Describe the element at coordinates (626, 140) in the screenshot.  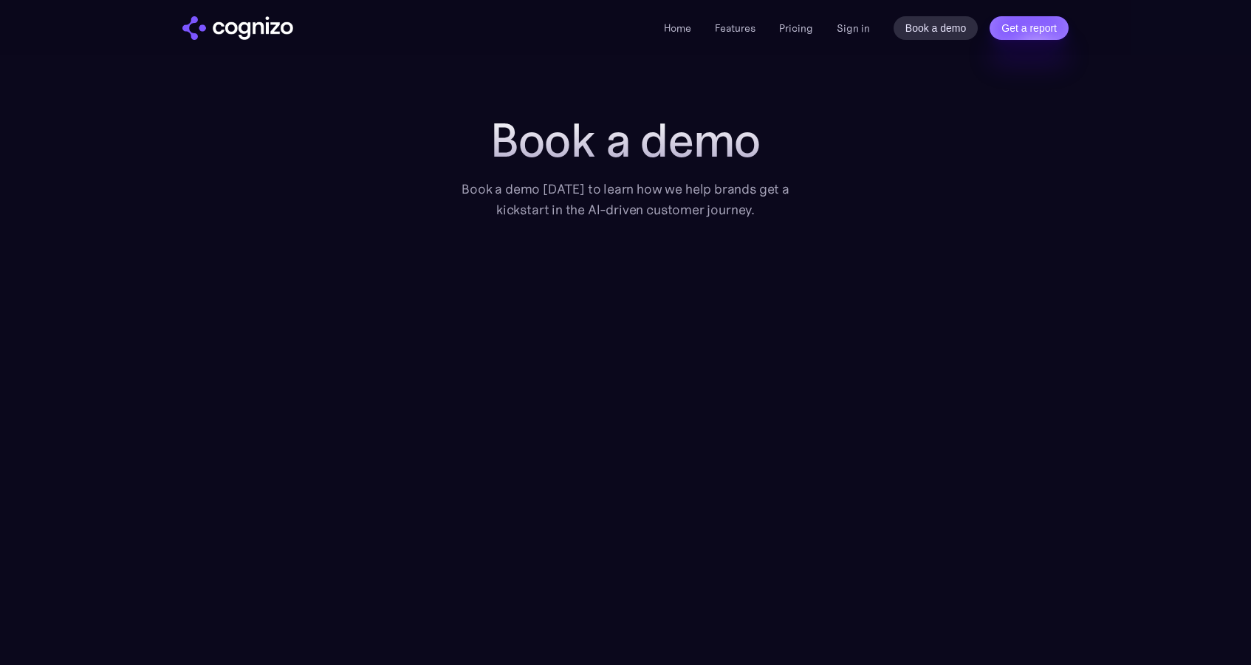
I see `h1: Book a demo` at that location.